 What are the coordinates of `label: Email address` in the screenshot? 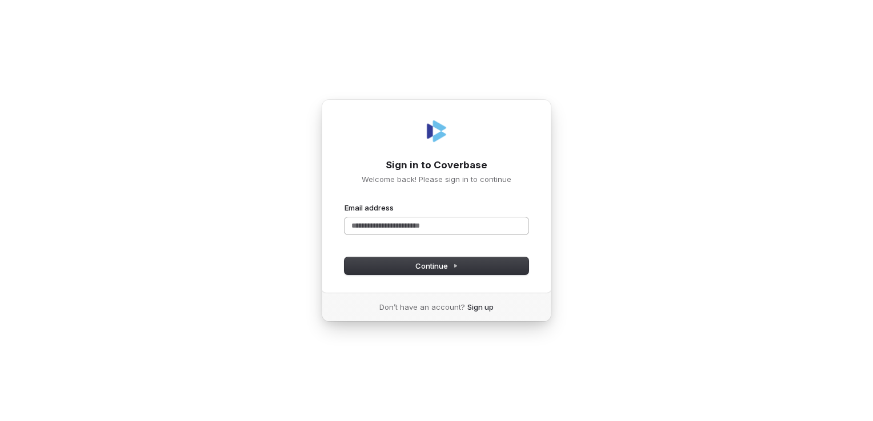 It's located at (369, 208).